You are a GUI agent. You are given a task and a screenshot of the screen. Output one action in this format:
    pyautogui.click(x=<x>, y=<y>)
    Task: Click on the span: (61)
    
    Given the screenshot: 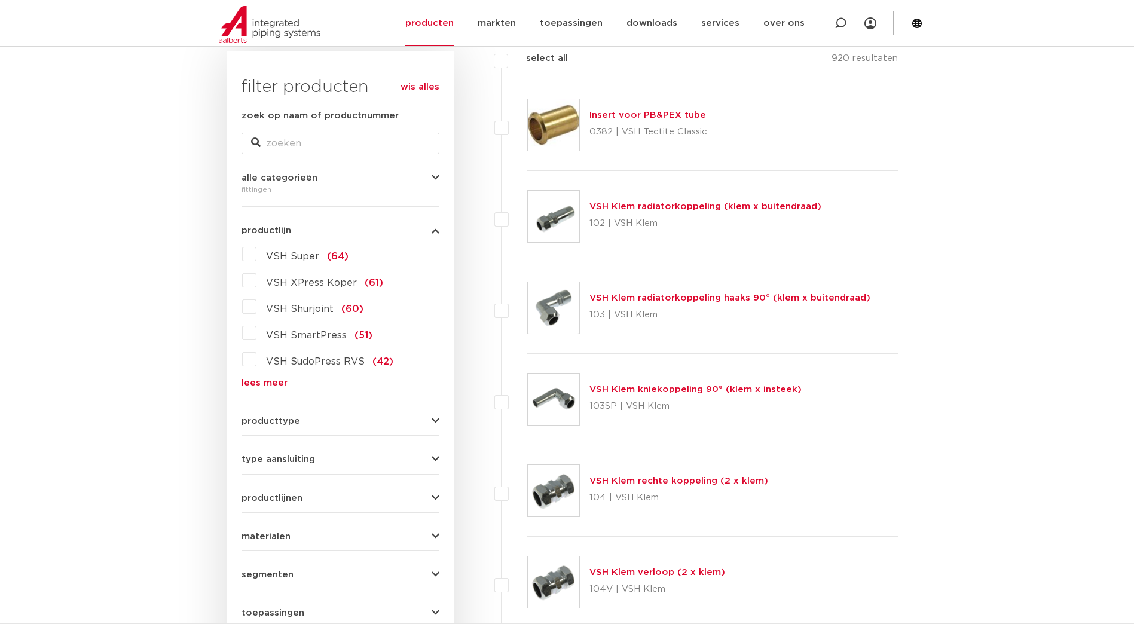 What is the action you would take?
    pyautogui.click(x=374, y=283)
    